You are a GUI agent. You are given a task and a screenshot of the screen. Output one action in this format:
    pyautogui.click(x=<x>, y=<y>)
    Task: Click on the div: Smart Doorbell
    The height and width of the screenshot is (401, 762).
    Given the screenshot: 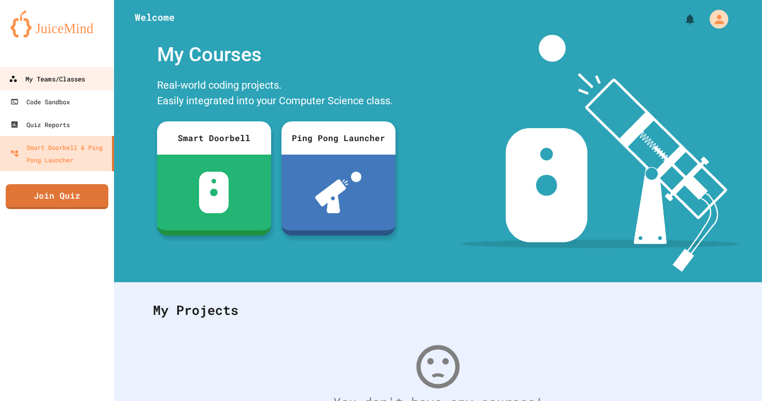 What is the action you would take?
    pyautogui.click(x=214, y=138)
    